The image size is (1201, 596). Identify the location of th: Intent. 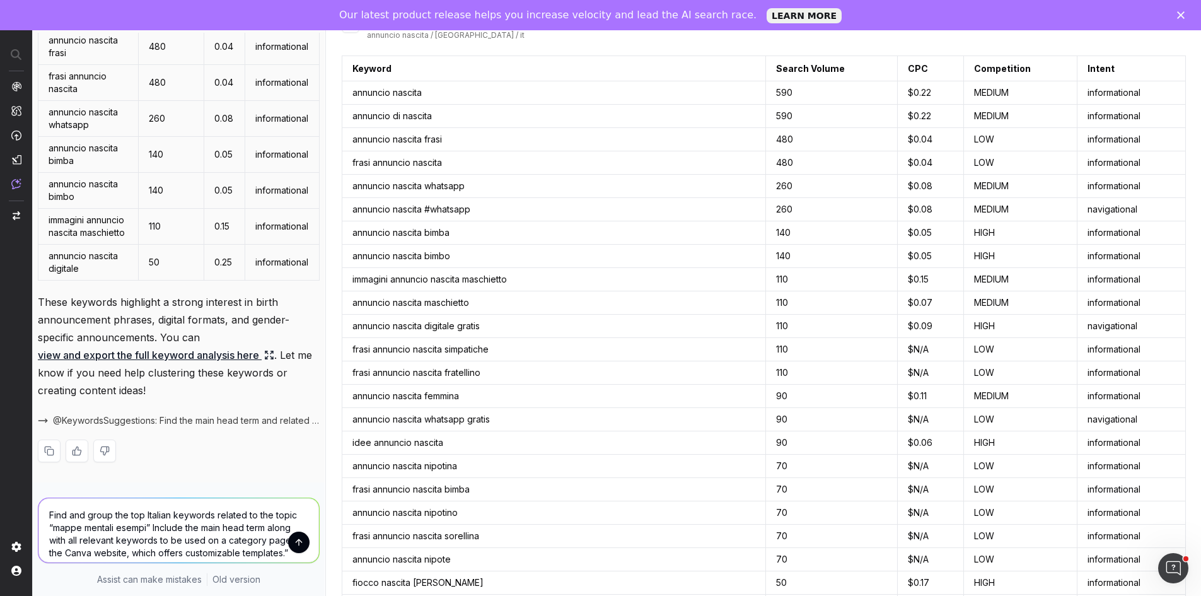
(1132, 69).